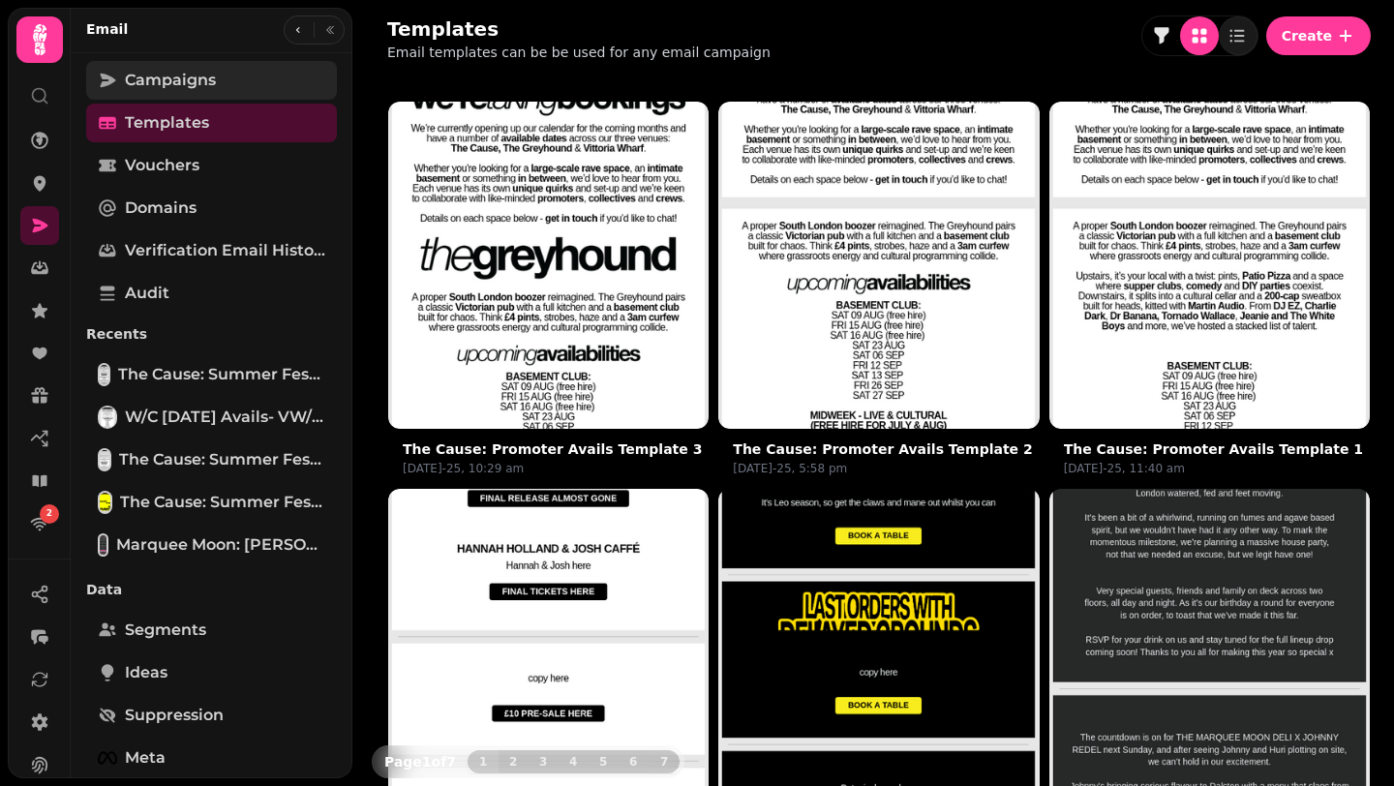 This screenshot has height=786, width=1394. What do you see at coordinates (420, 762) in the screenshot?
I see `p: Page 1 of 7` at bounding box center [420, 762].